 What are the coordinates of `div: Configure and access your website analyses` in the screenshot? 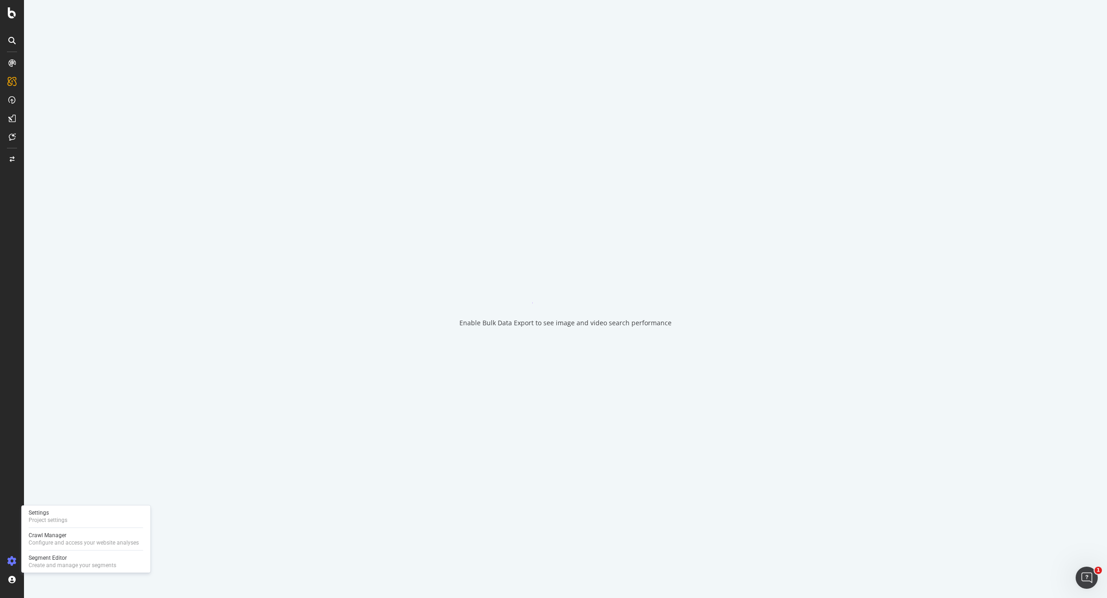 It's located at (83, 543).